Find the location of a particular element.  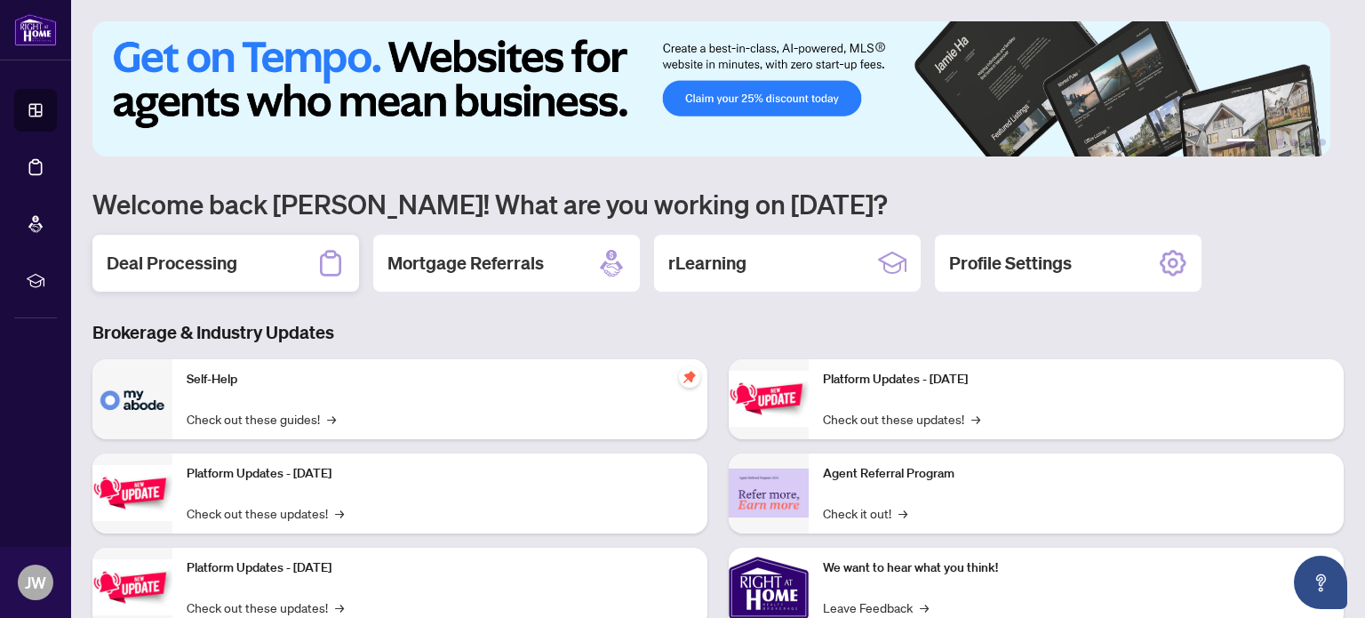

button: 4 is located at coordinates (1294, 142).